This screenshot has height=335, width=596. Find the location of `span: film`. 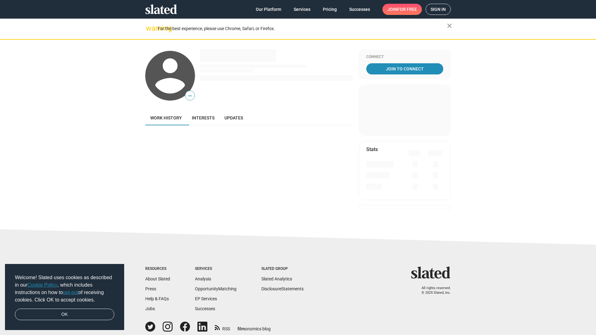

span: film is located at coordinates (241, 329).